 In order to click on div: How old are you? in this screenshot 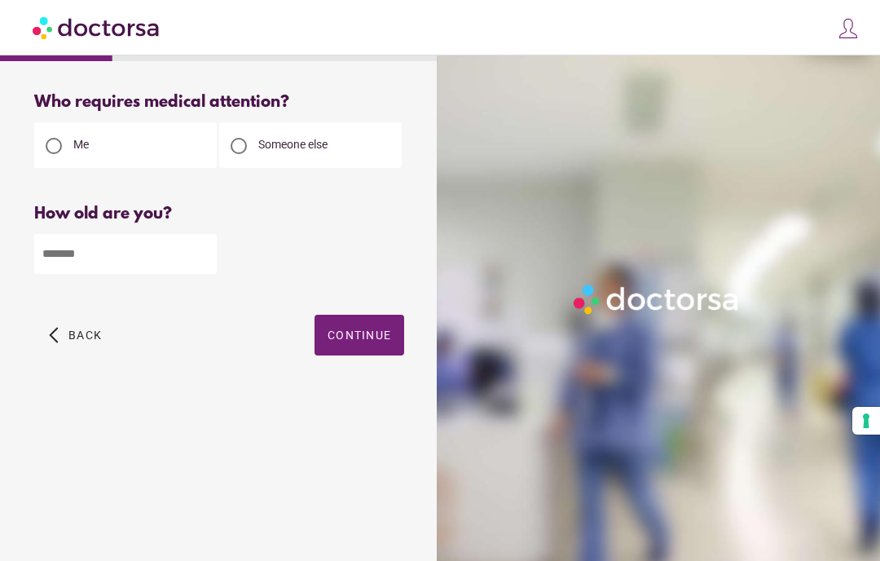, I will do `click(219, 214)`.